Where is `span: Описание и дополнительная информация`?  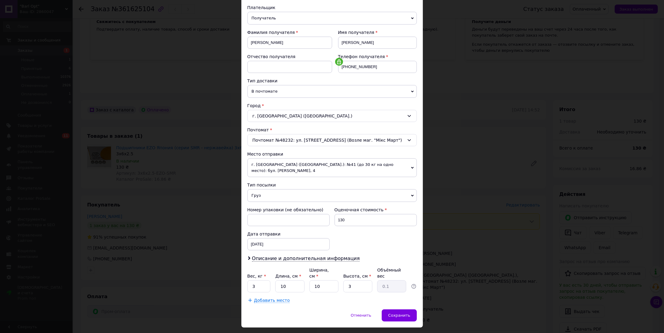 span: Описание и дополнительная информация is located at coordinates (306, 259).